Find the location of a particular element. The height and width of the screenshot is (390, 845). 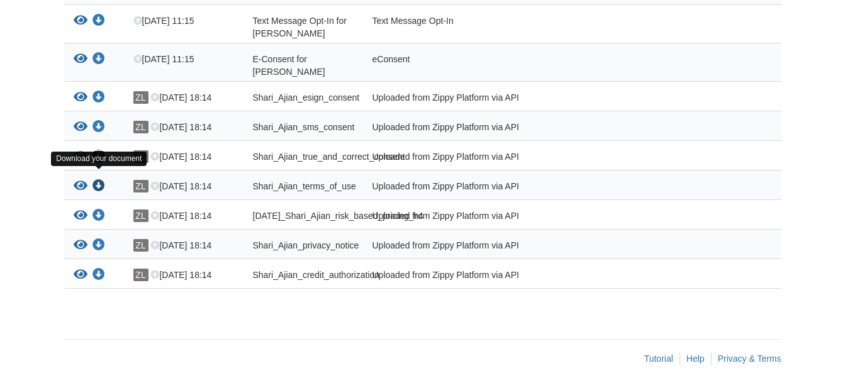

span: Shari_Ajian_terms_of_use is located at coordinates (304, 186).